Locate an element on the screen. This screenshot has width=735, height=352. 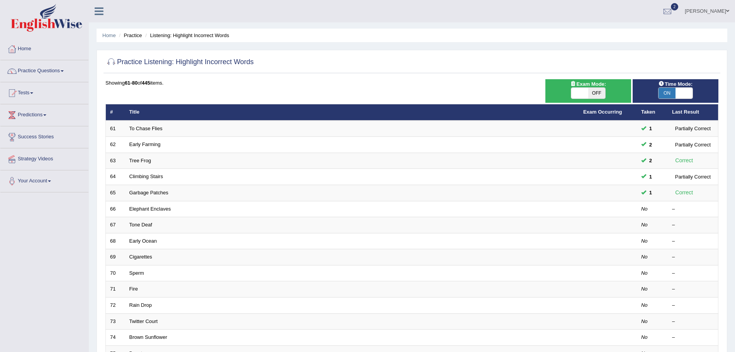
a: Fire is located at coordinates (134, 288).